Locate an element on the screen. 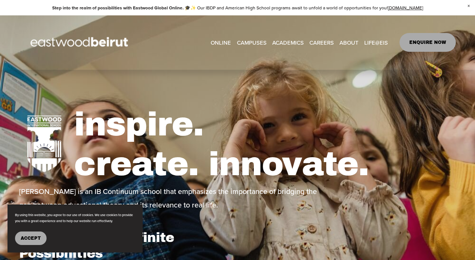  a: CAREERS is located at coordinates (321, 42).